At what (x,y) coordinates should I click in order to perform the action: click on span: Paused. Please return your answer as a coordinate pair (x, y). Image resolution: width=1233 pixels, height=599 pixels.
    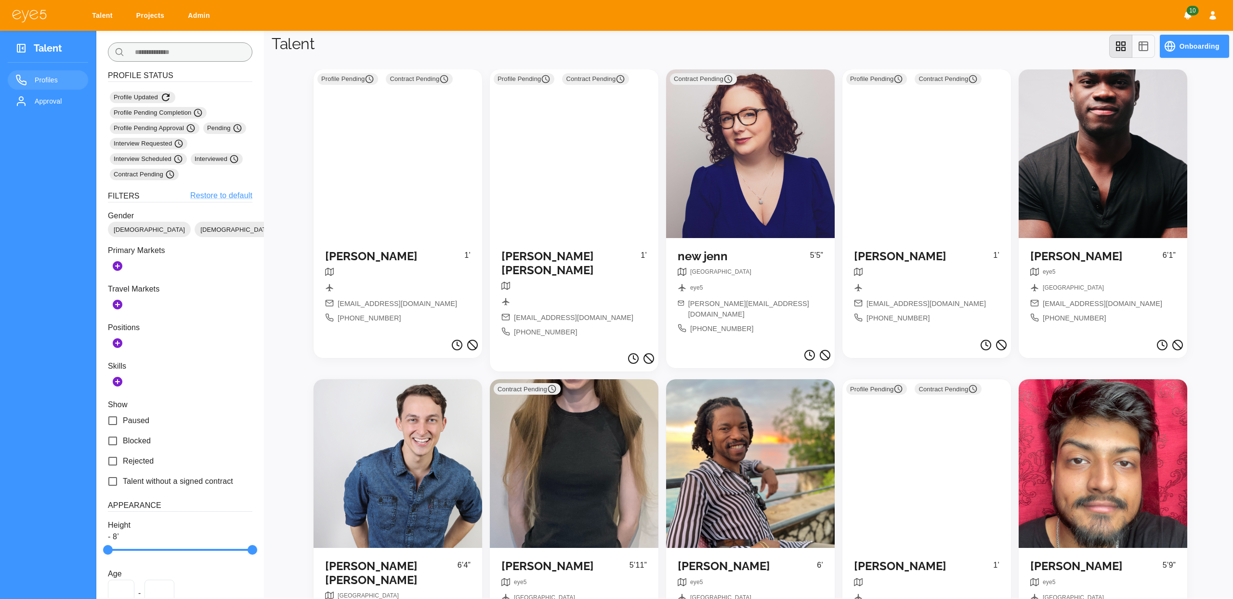
    Looking at the image, I should click on (136, 420).